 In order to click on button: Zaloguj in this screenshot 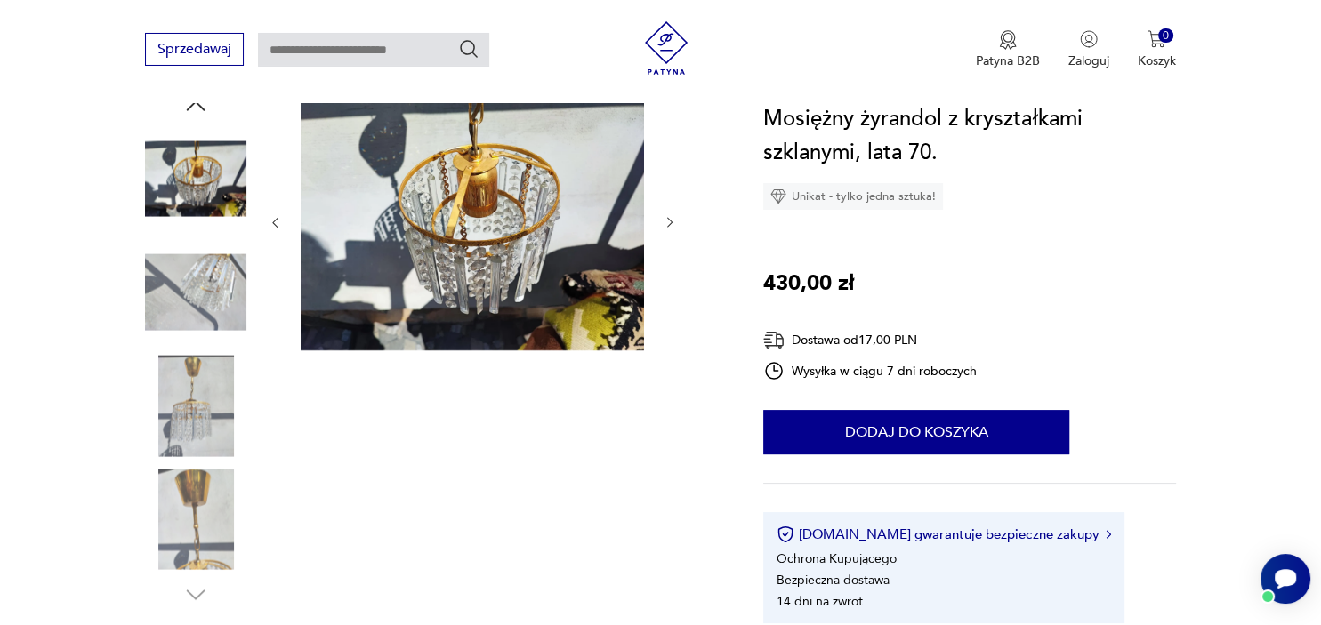, I will do `click(1089, 50)`.